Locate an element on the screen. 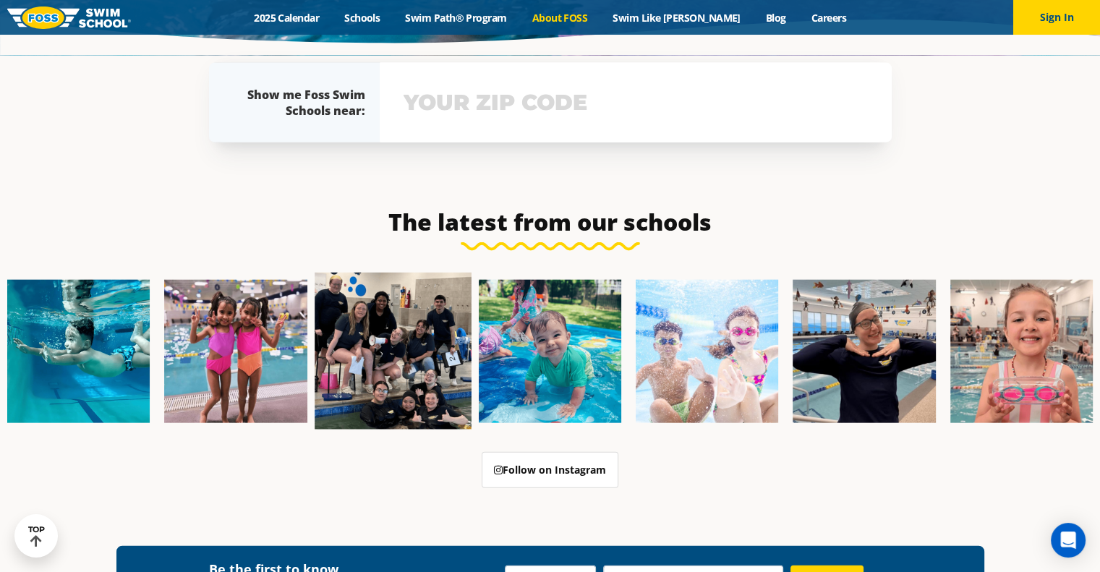 The image size is (1100, 572). div: Show me Foss Swim Schools near: is located at coordinates (302, 103).